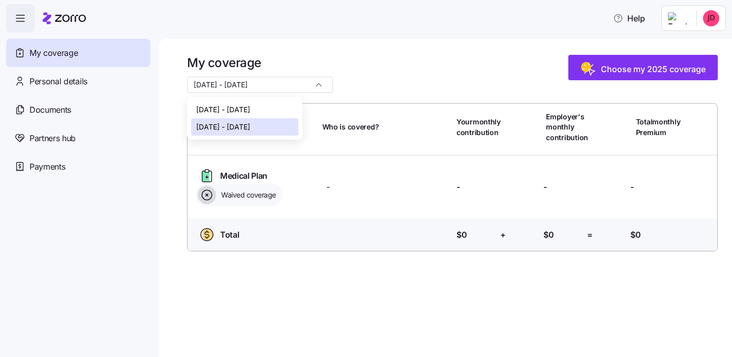 The image size is (732, 357). I want to click on button: Help, so click(629, 18).